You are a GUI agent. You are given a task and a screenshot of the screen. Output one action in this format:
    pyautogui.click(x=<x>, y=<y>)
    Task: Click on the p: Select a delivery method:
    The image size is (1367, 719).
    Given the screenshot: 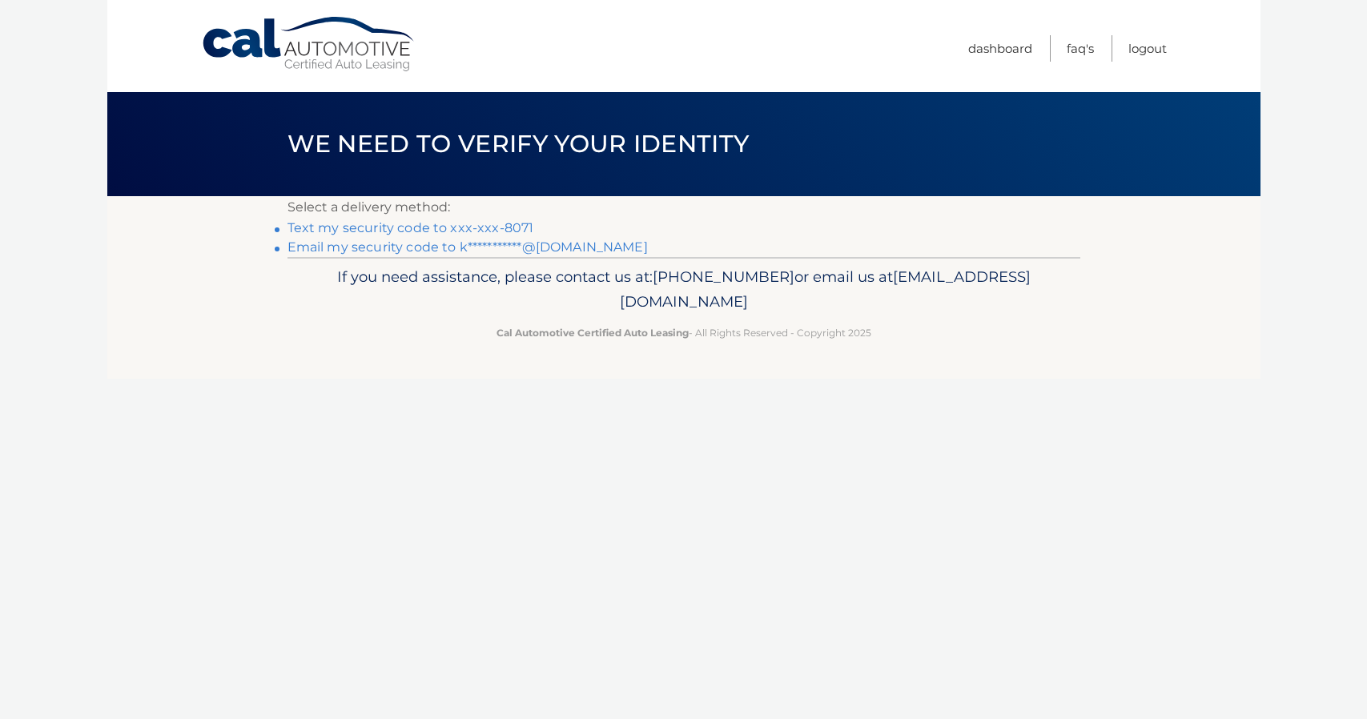 What is the action you would take?
    pyautogui.click(x=684, y=207)
    